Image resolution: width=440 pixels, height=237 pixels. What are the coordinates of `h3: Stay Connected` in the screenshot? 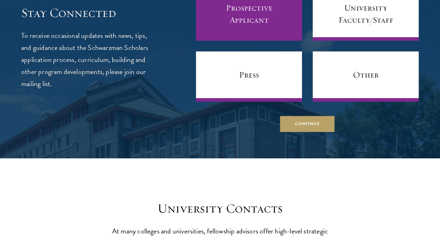 It's located at (87, 13).